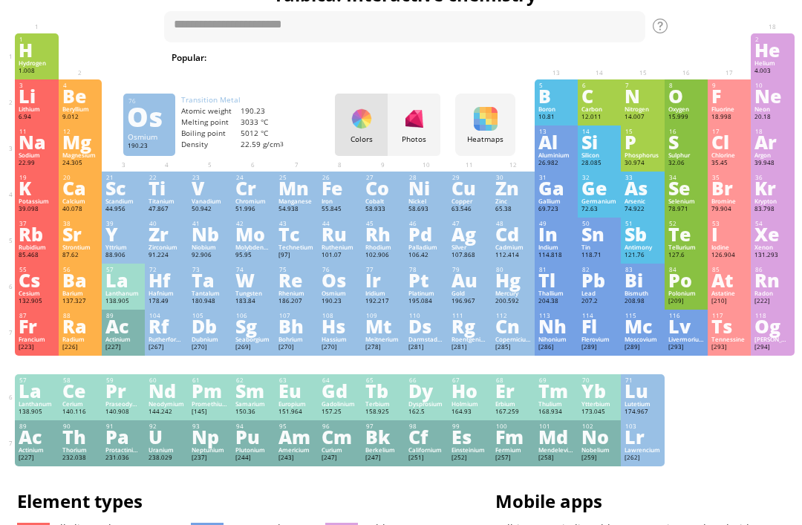  What do you see at coordinates (484, 61) in the screenshot?
I see `sub: 2` at bounding box center [484, 61].